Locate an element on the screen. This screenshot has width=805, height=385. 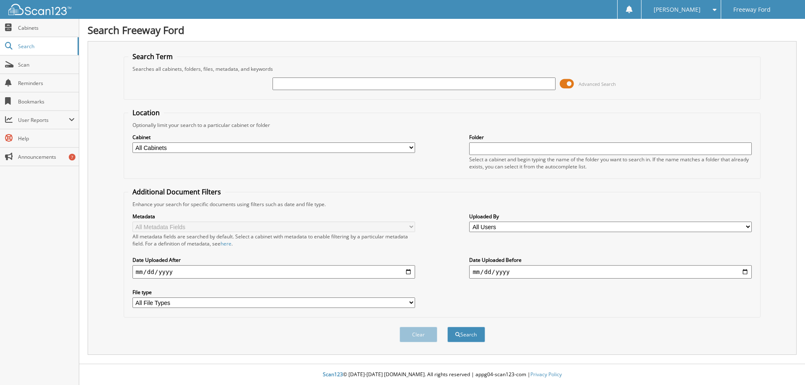
label: Metadata is located at coordinates (274, 216).